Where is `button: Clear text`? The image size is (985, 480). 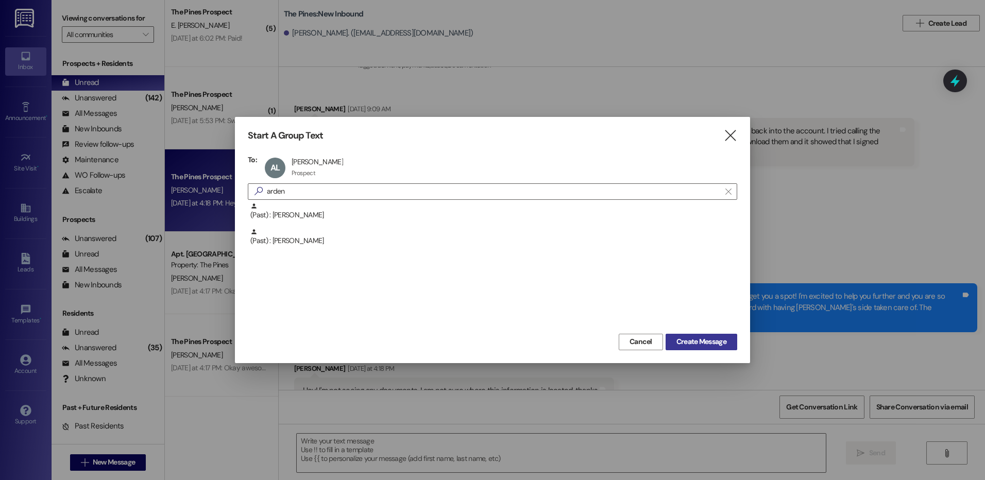 button: Clear text is located at coordinates (729, 192).